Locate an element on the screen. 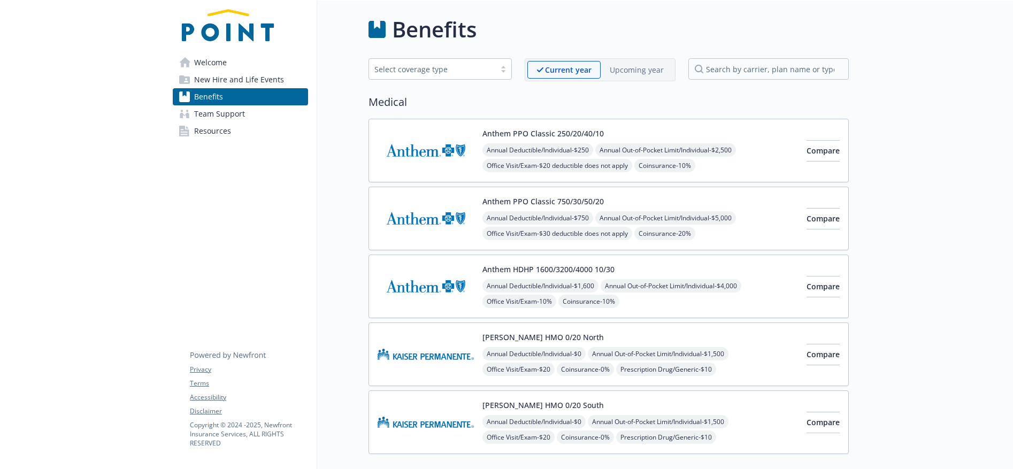 Image resolution: width=1013 pixels, height=469 pixels. span: Annual Out-of-Pocket Limit/Individual - $2,500 is located at coordinates (665, 150).